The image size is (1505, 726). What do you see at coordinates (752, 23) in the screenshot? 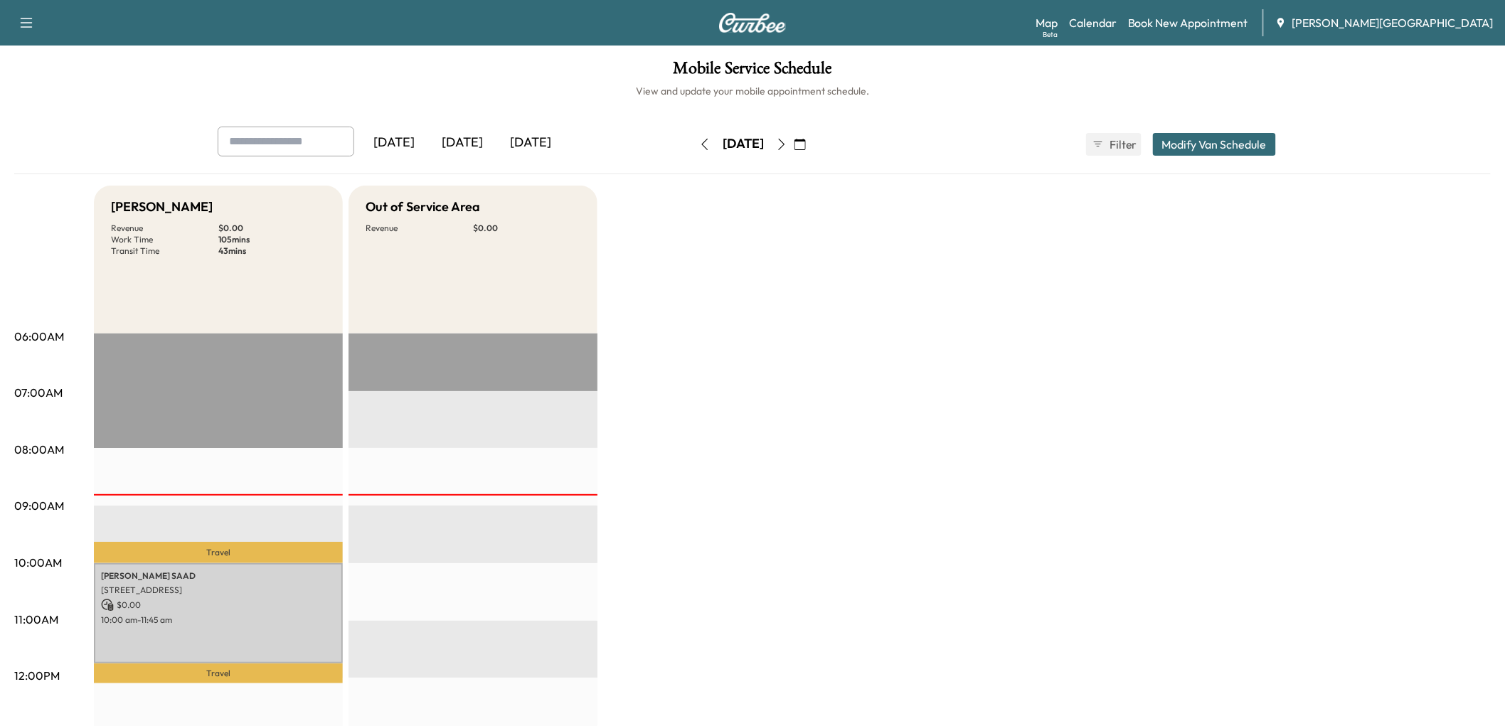
I see `img: Curbee Logo` at bounding box center [752, 23].